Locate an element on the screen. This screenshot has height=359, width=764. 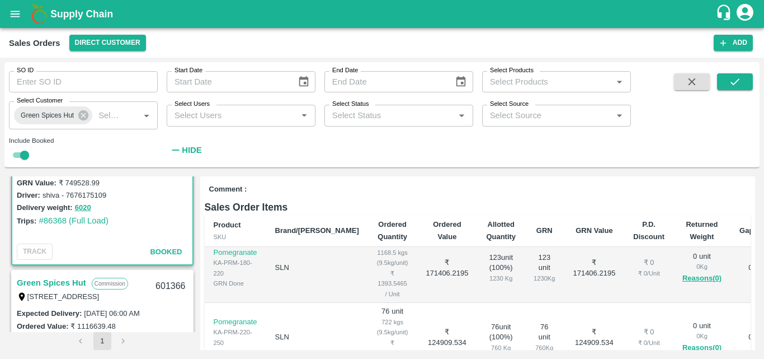
div: 123 unit ( 100 %) is located at coordinates (501, 268).